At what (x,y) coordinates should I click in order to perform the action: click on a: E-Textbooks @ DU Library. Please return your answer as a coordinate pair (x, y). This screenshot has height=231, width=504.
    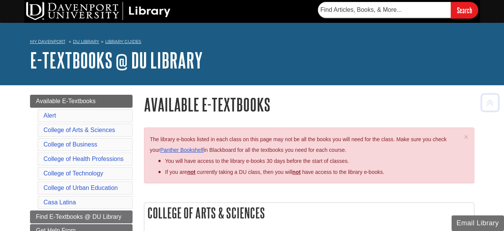
    Looking at the image, I should click on (116, 60).